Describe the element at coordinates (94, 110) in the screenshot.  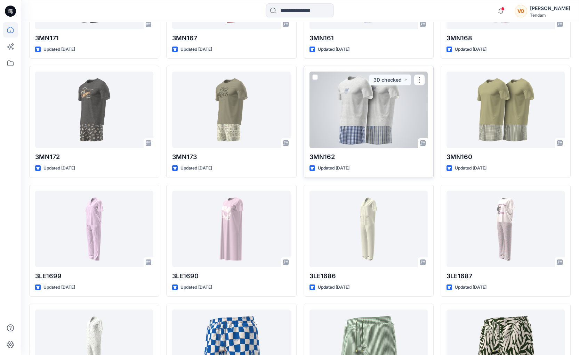
I see `a: 3MN172` at that location.